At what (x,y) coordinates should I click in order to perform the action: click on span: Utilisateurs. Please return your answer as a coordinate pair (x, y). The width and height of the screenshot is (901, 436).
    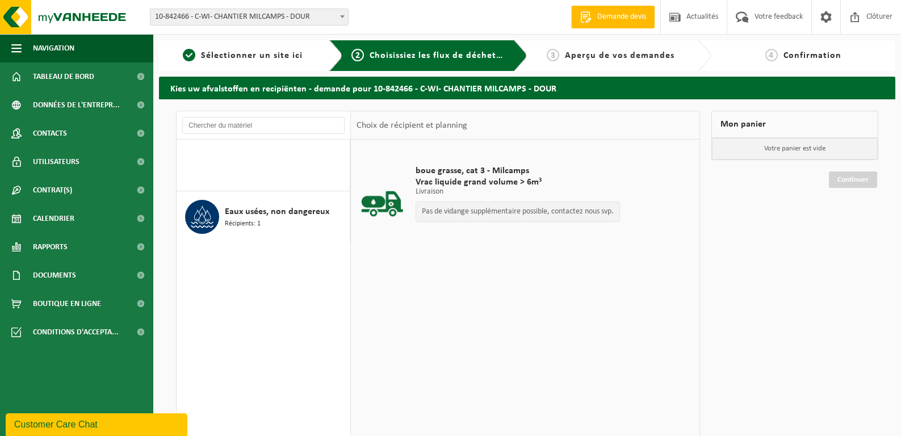
    Looking at the image, I should click on (56, 162).